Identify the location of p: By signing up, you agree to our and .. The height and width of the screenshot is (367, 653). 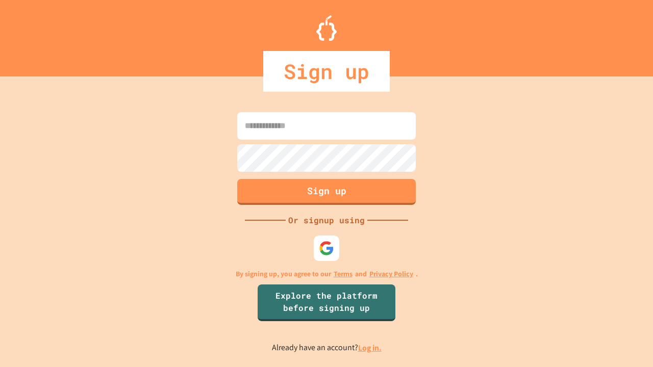
(327, 274).